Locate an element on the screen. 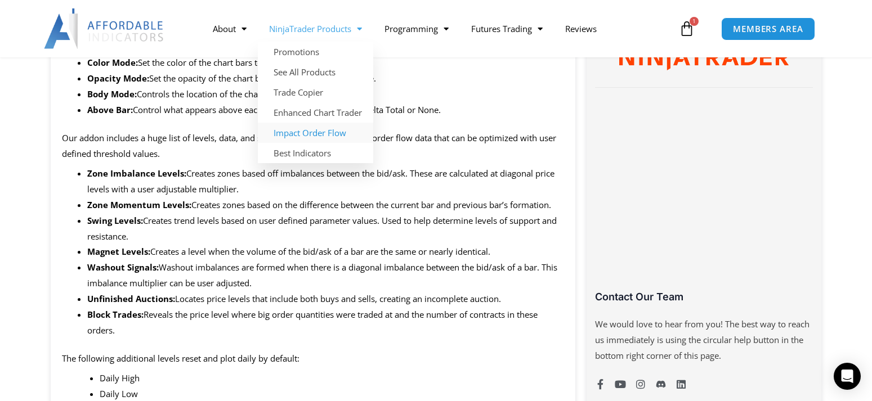 The height and width of the screenshot is (401, 872). p: Our addon includes a huge list of levels, data, and signals that are created using order flow dat... is located at coordinates (313, 146).